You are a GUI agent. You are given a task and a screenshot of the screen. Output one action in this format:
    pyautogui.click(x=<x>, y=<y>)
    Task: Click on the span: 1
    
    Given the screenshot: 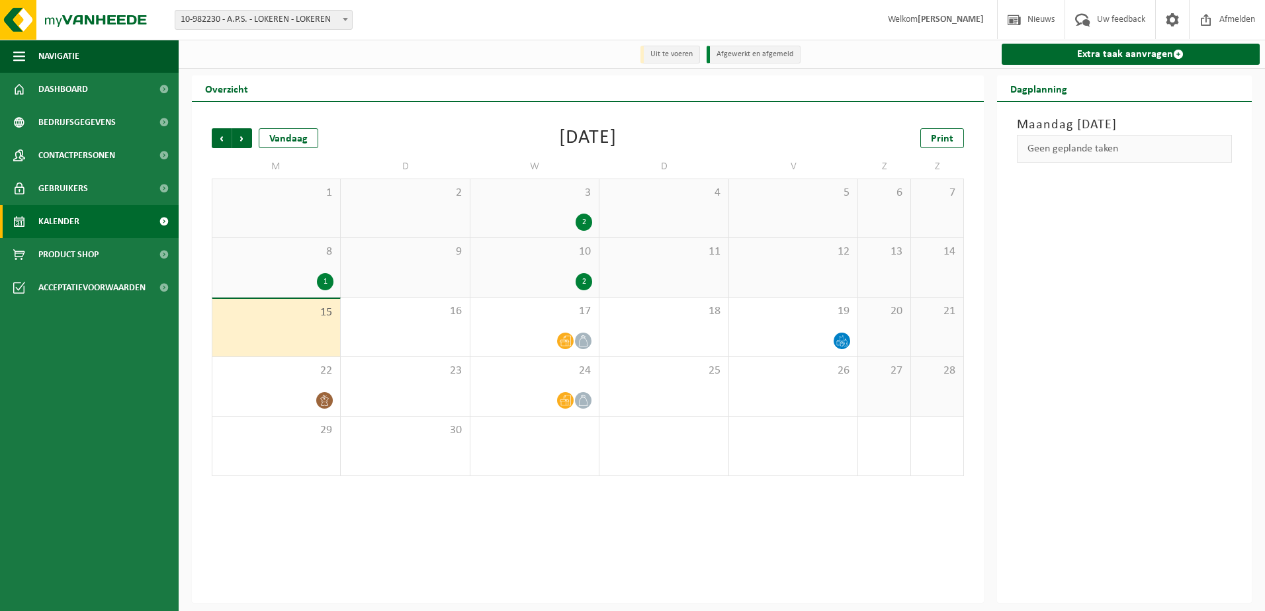 What is the action you would take?
    pyautogui.click(x=276, y=193)
    